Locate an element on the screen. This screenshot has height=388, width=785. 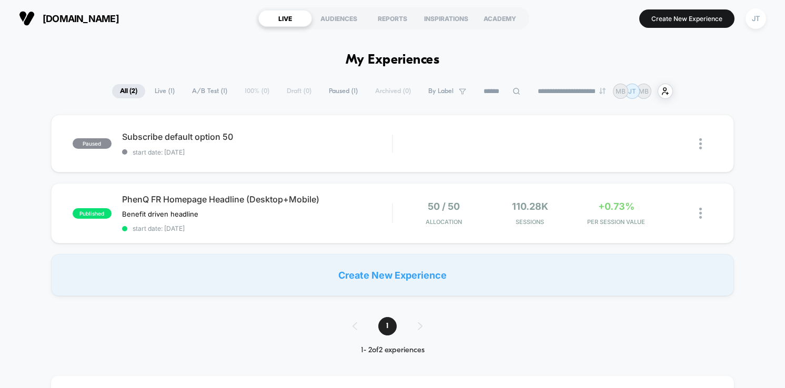
span: paused is located at coordinates (92, 144).